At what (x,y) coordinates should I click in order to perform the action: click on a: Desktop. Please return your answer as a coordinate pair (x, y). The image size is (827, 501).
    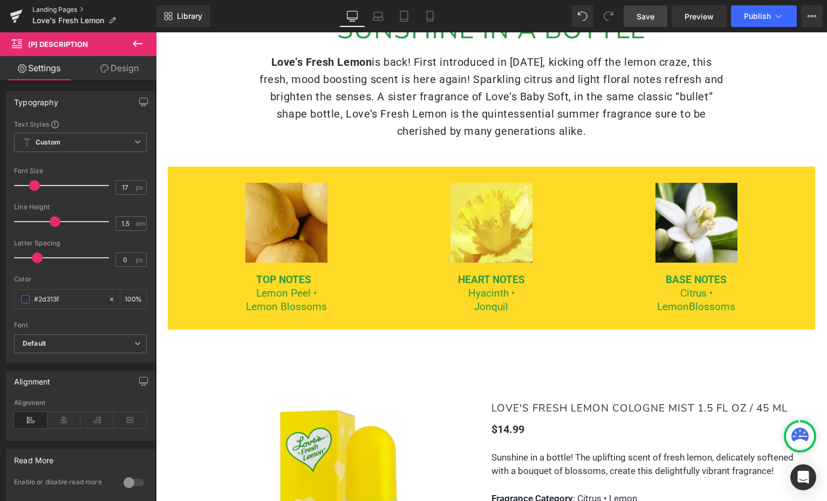
    Looking at the image, I should click on (352, 16).